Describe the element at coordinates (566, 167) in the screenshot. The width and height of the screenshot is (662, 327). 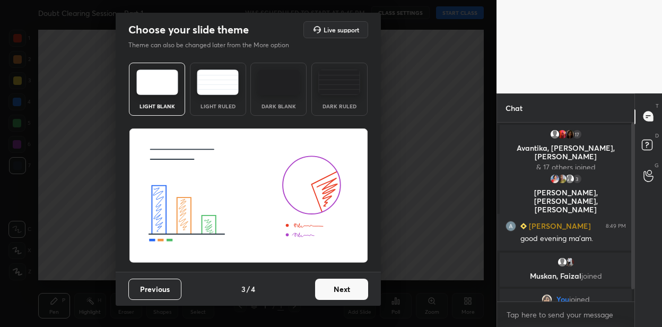
I see `p: & 17 others joined` at that location.